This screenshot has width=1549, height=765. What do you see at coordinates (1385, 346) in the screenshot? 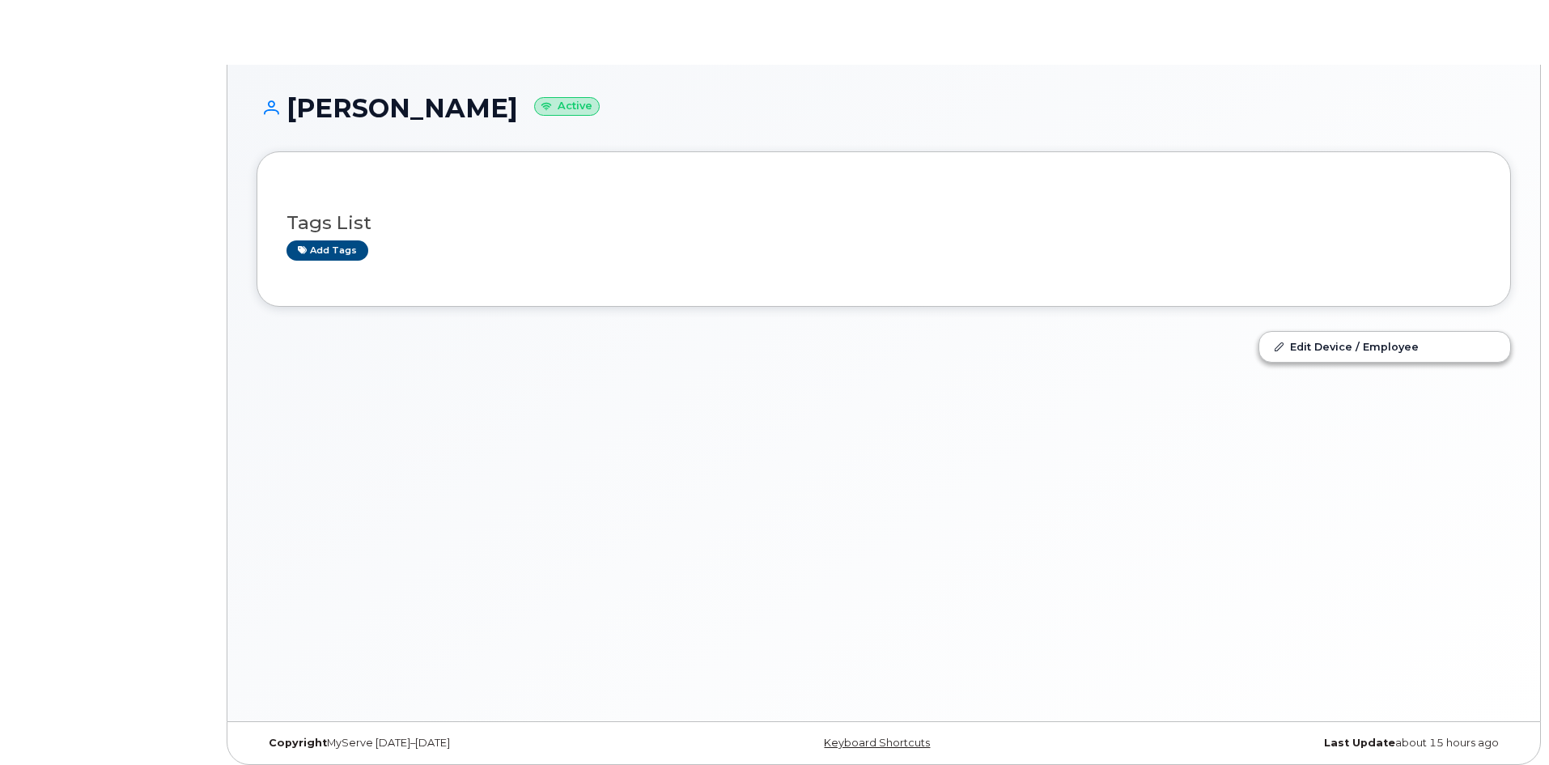
I see `a: Edit Device / Employee` at bounding box center [1385, 346].